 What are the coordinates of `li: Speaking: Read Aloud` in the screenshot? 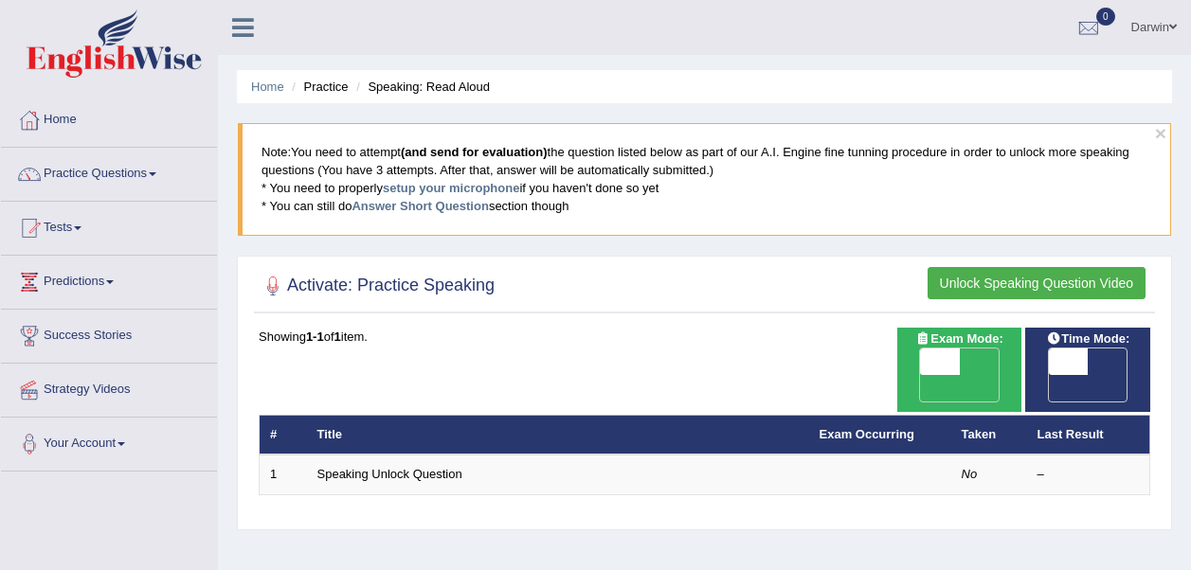 It's located at (421, 86).